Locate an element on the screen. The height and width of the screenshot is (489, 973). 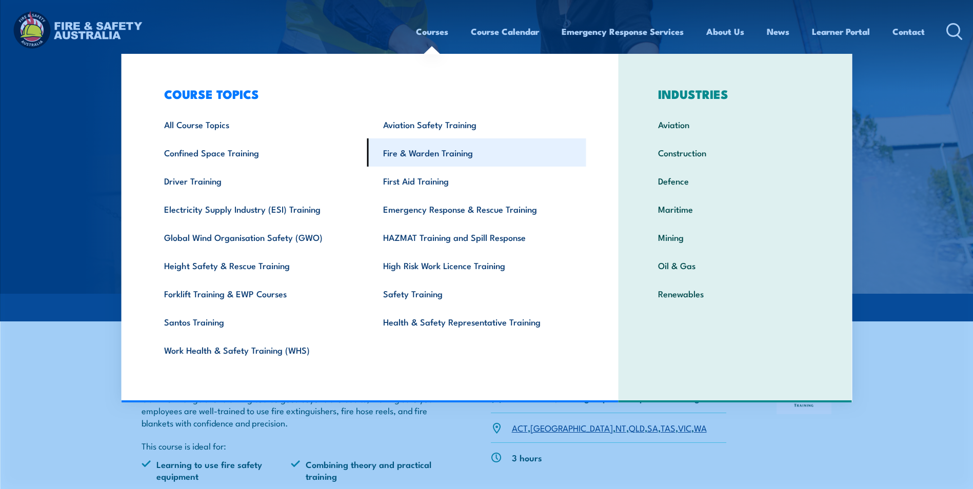
a: Emergency Response & Rescue Training is located at coordinates (476, 209).